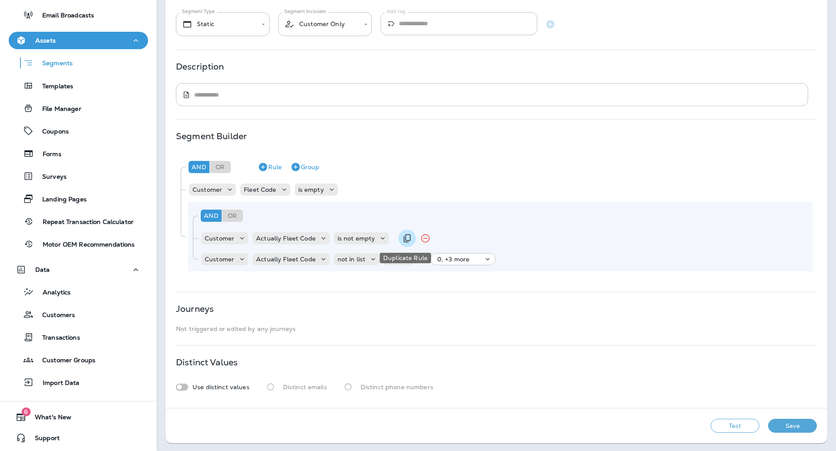 The image size is (836, 451). I want to click on p: Description, so click(200, 67).